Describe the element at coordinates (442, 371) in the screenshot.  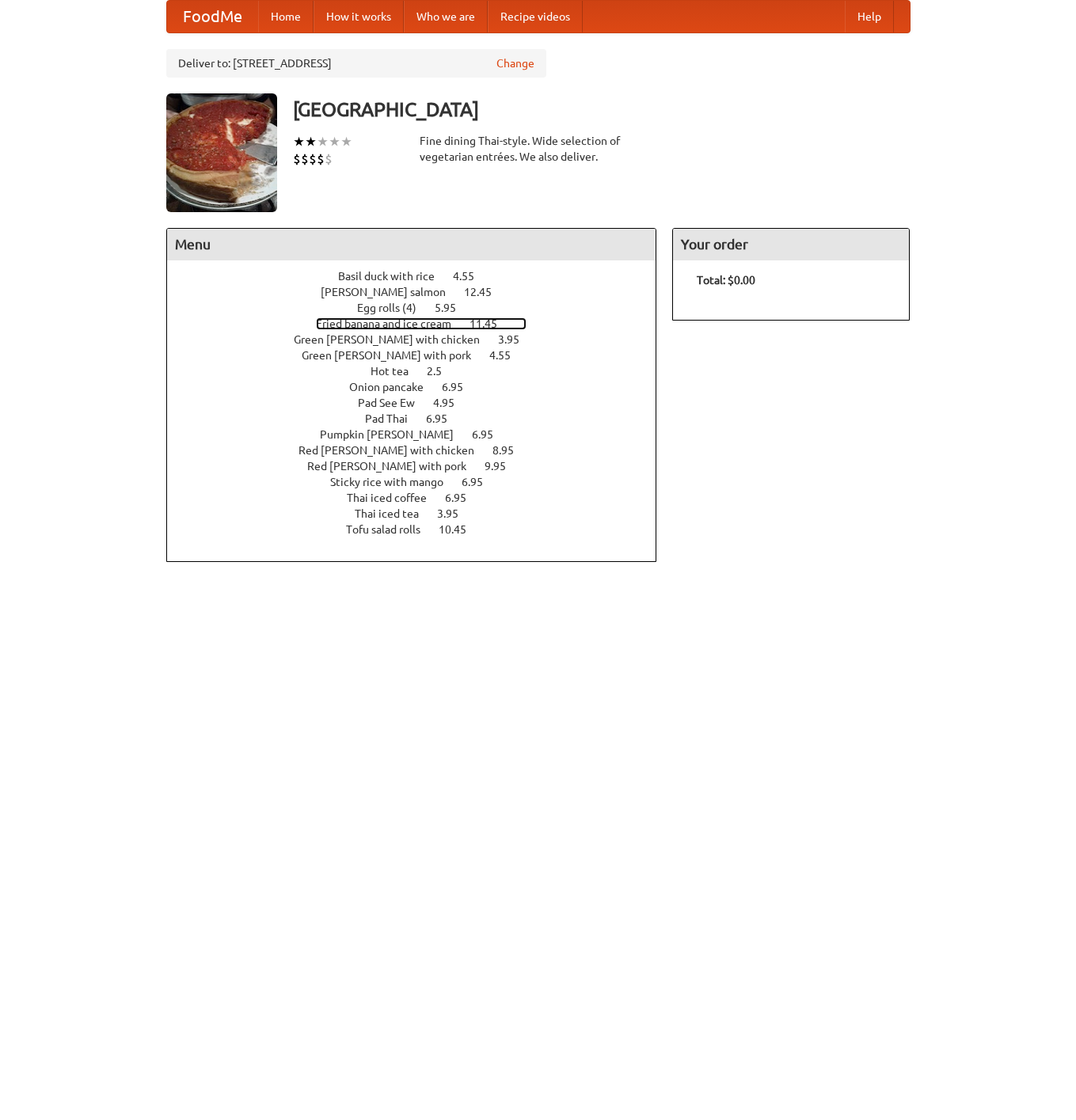
I see `span: 2.5` at that location.